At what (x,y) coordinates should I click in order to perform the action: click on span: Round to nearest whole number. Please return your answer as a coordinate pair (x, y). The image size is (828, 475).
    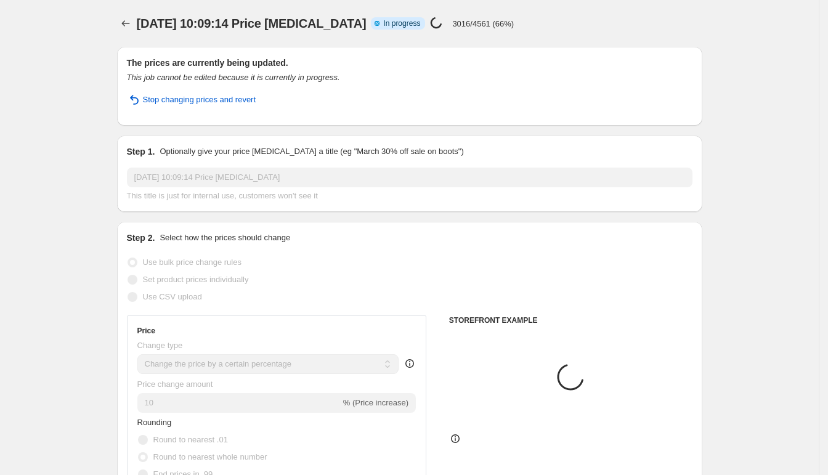
    Looking at the image, I should click on (210, 457).